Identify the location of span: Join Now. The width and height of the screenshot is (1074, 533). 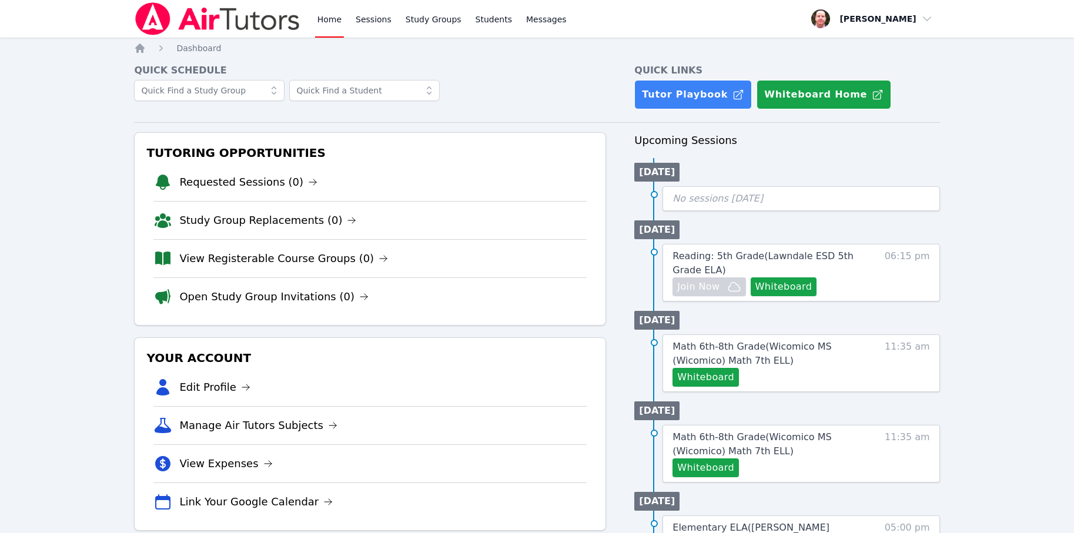
(698, 287).